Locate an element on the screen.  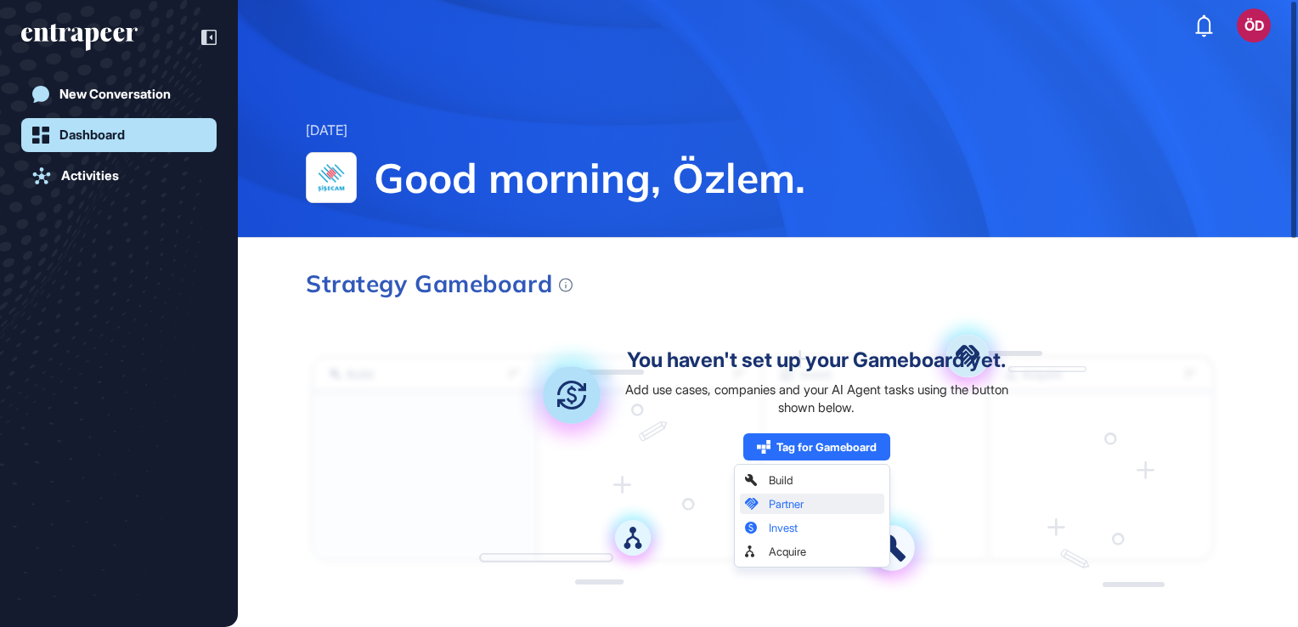
button: ÖD is located at coordinates (1254, 25).